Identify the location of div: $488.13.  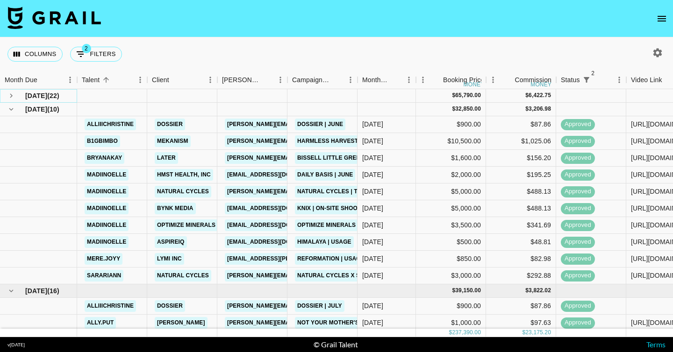
(521, 192).